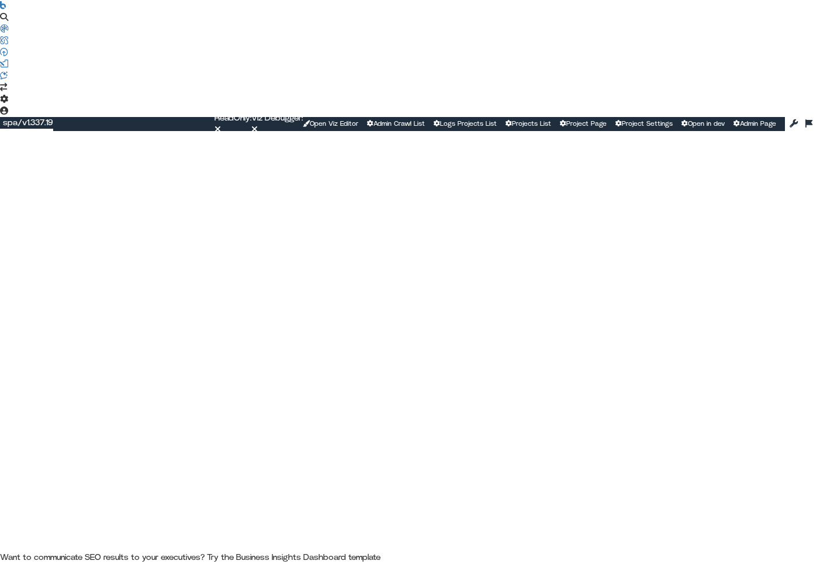 The width and height of the screenshot is (820, 564). What do you see at coordinates (758, 123) in the screenshot?
I see `span: Admin Page` at bounding box center [758, 123].